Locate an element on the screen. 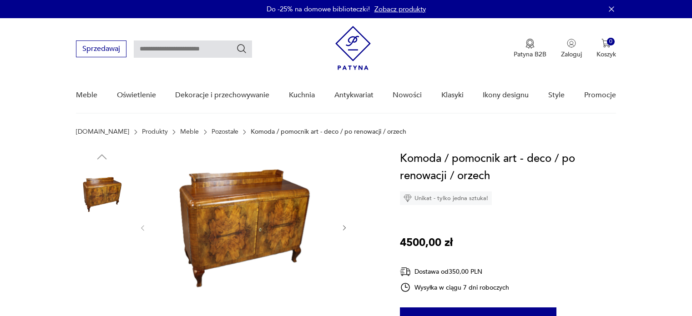 This screenshot has height=316, width=692. button: 0Koszyk is located at coordinates (606, 49).